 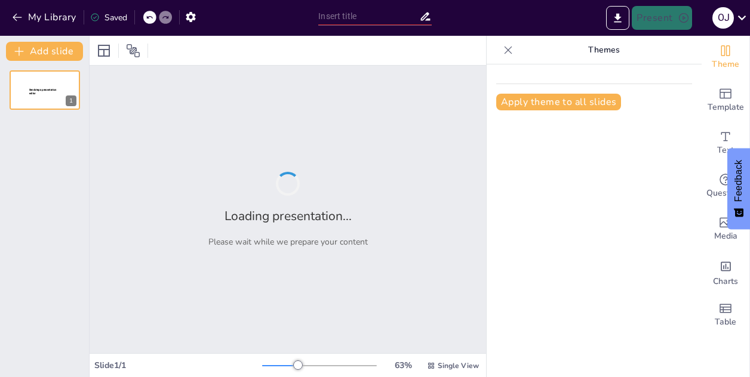 I want to click on button: O J, so click(x=723, y=18).